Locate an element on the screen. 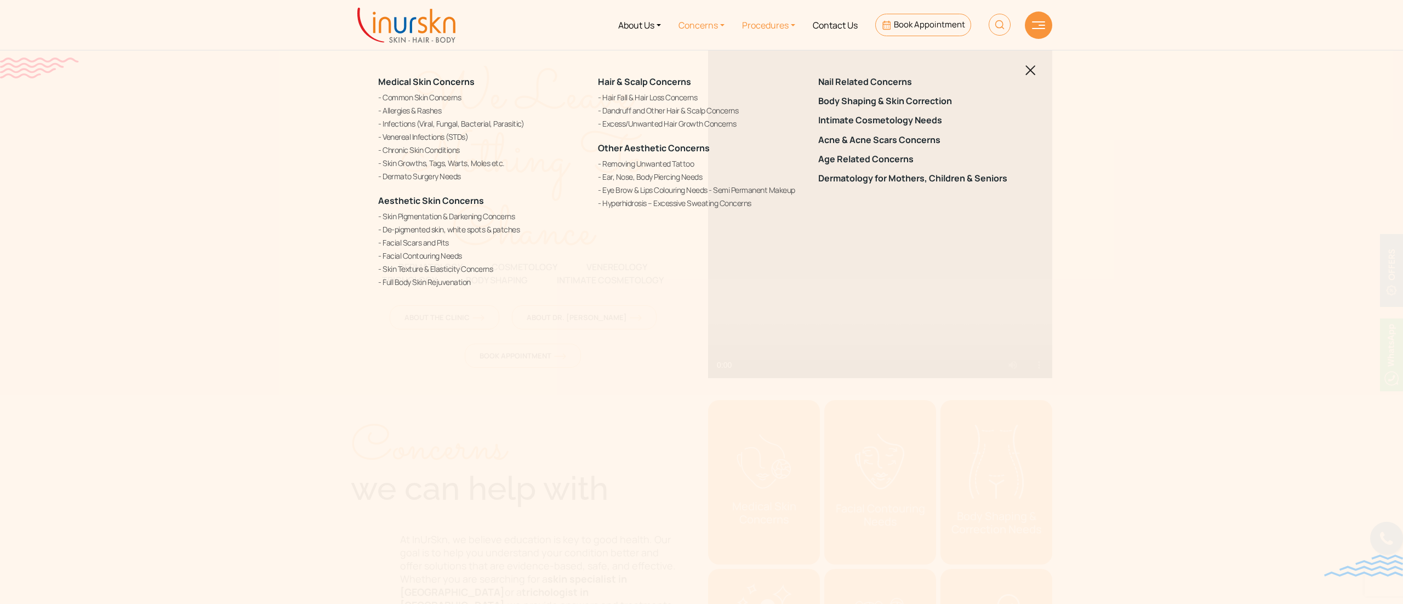 Image resolution: width=1403 pixels, height=604 pixels. a: Skin Texture & Elasticity Concerns is located at coordinates (481, 269).